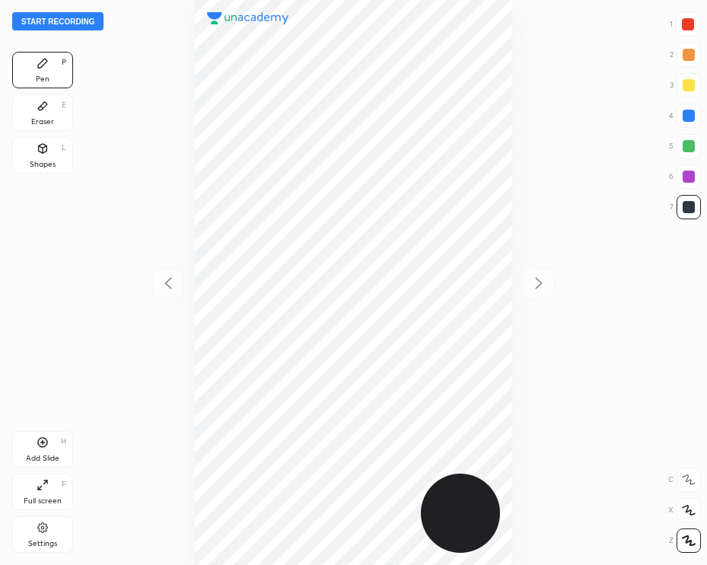  I want to click on div: E, so click(64, 105).